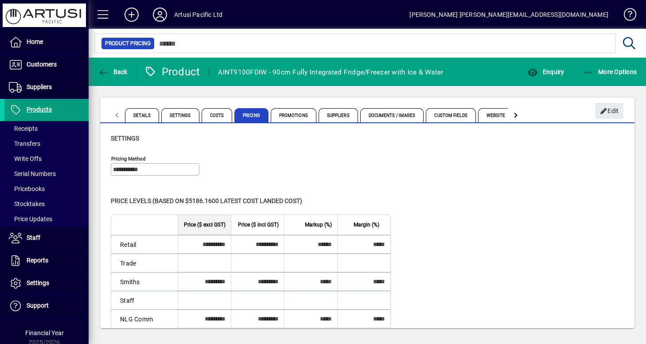 This screenshot has width=646, height=344. I want to click on a: Reports, so click(47, 261).